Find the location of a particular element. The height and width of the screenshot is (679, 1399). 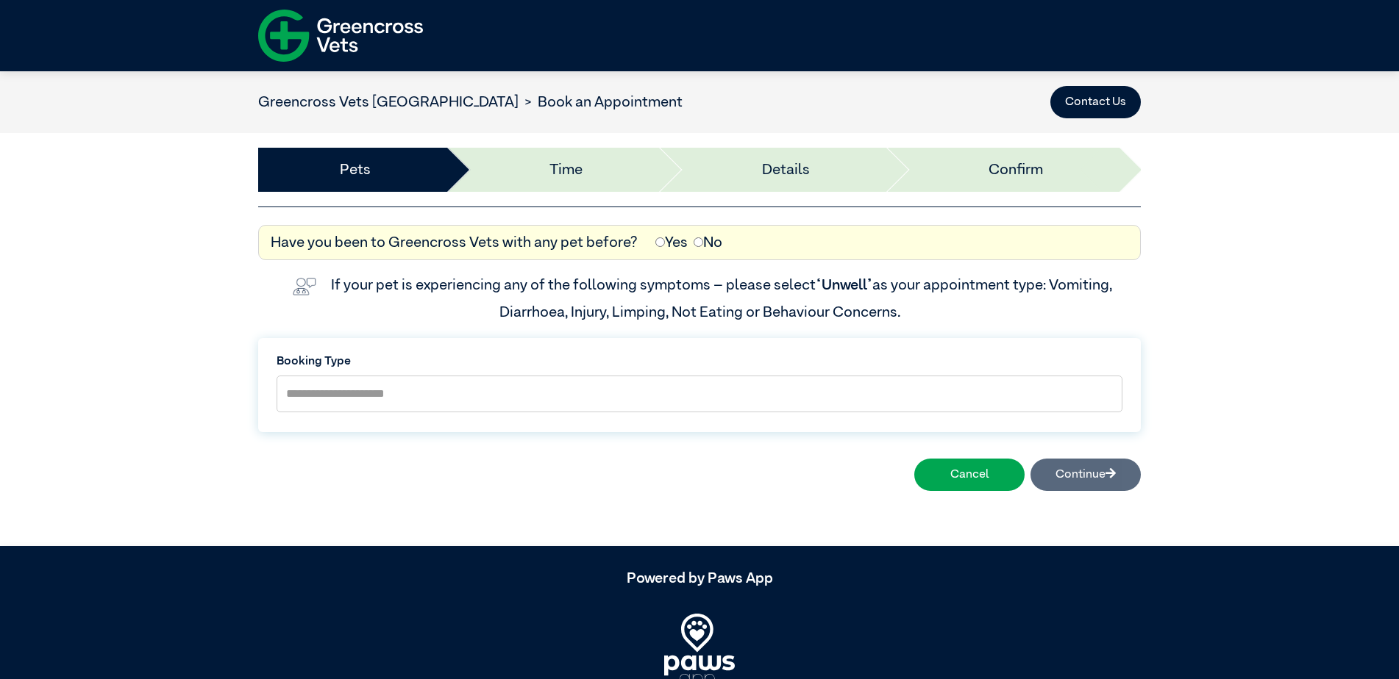

button: Cancel is located at coordinates (969, 475).